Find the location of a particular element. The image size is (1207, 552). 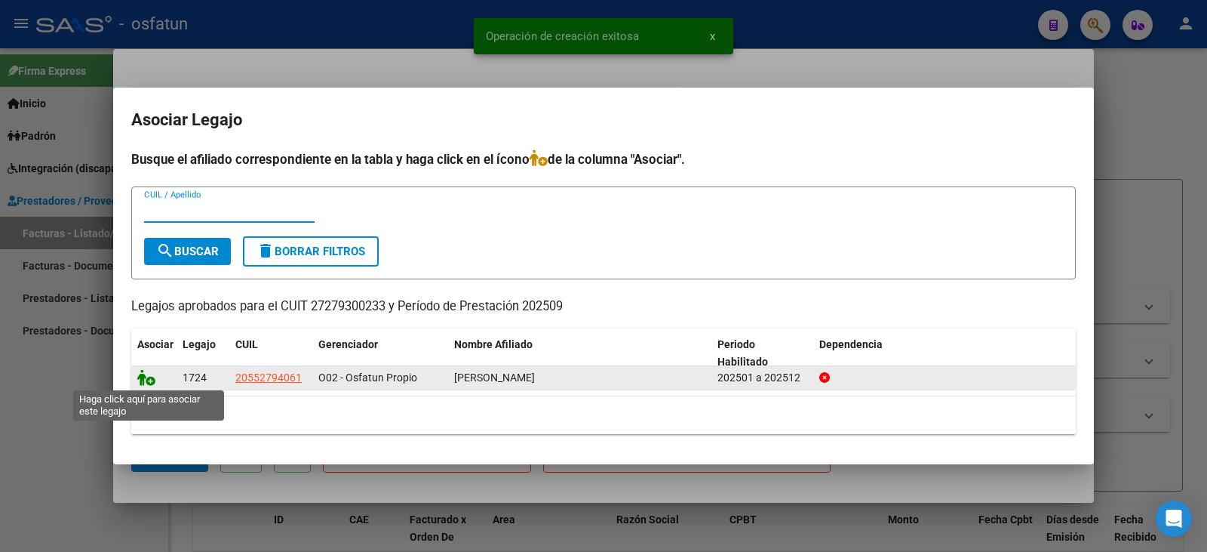

button: Borrar Filtros is located at coordinates (311, 251).